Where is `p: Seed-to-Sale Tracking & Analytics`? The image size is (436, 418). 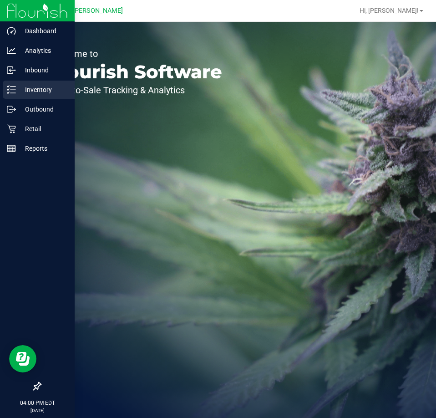
p: Seed-to-Sale Tracking & Analytics is located at coordinates (136, 90).